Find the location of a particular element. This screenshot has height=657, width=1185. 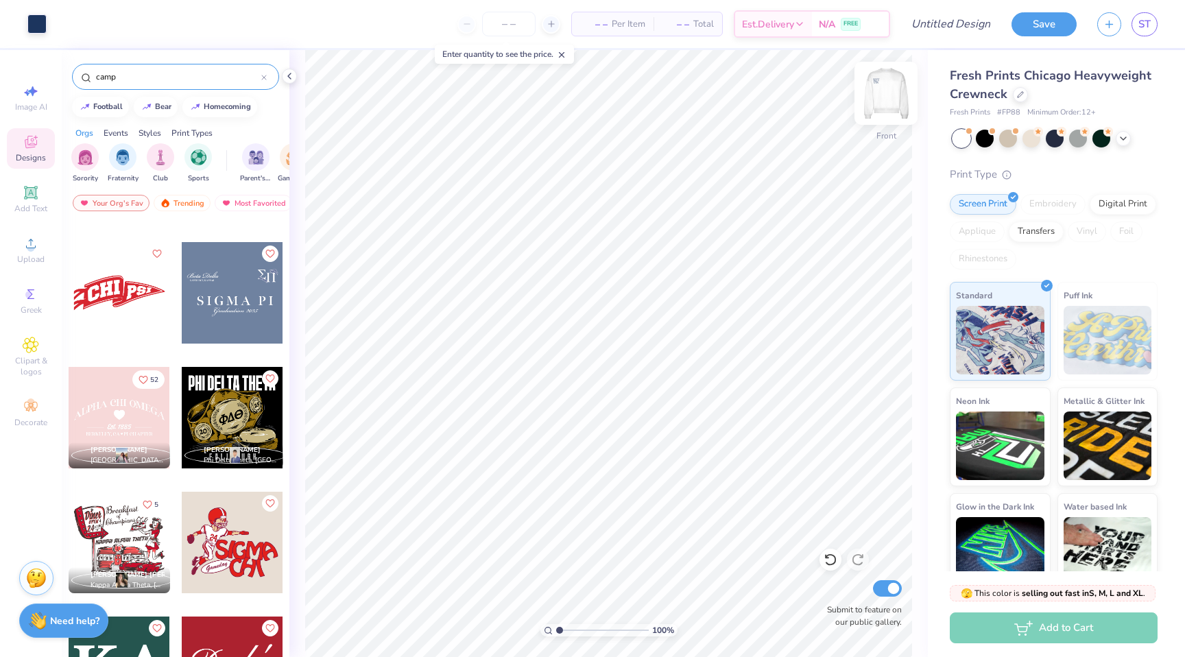

span: Greek is located at coordinates (31, 310).